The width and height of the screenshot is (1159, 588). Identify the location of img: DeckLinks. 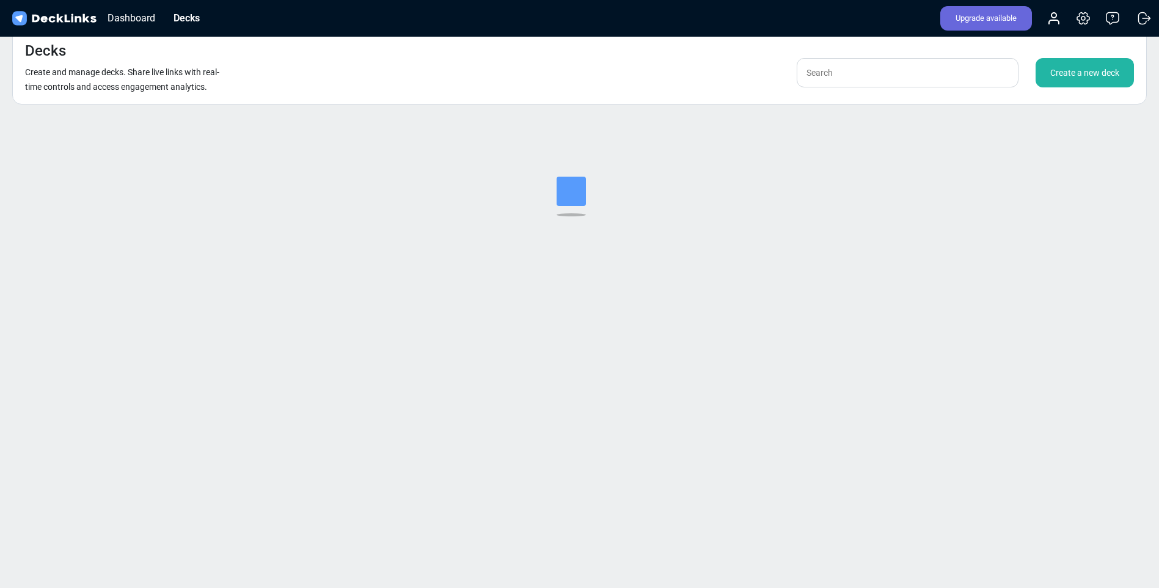
(54, 18).